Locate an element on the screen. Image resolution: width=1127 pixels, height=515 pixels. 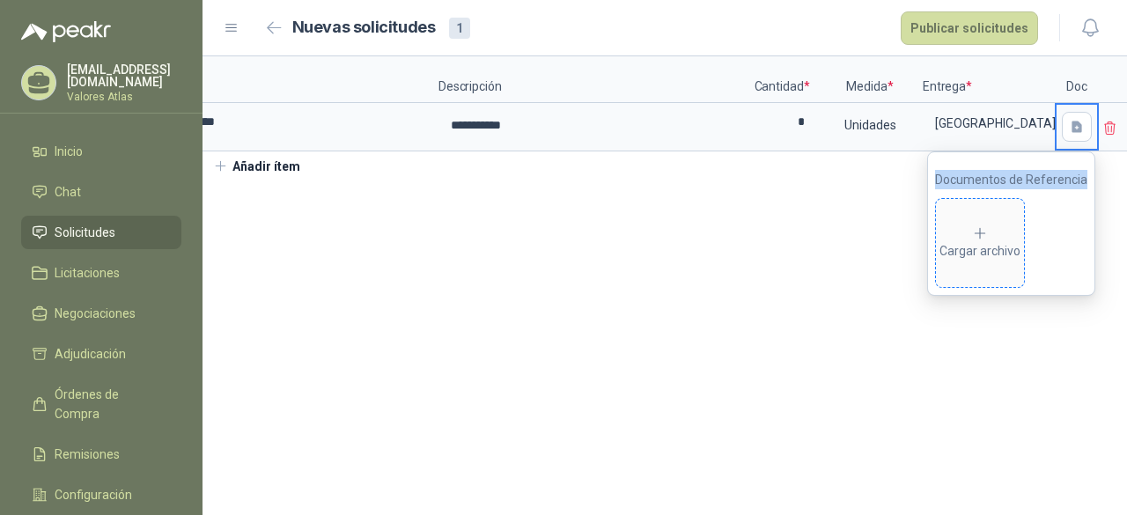
div: 1 is located at coordinates (460, 28).